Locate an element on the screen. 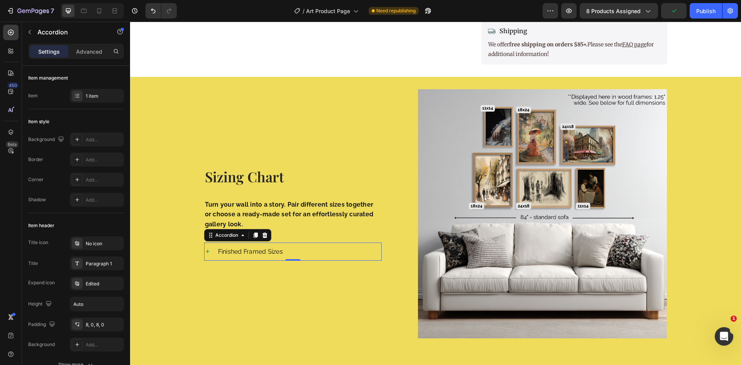  button: 8 products assigned is located at coordinates (619, 11).